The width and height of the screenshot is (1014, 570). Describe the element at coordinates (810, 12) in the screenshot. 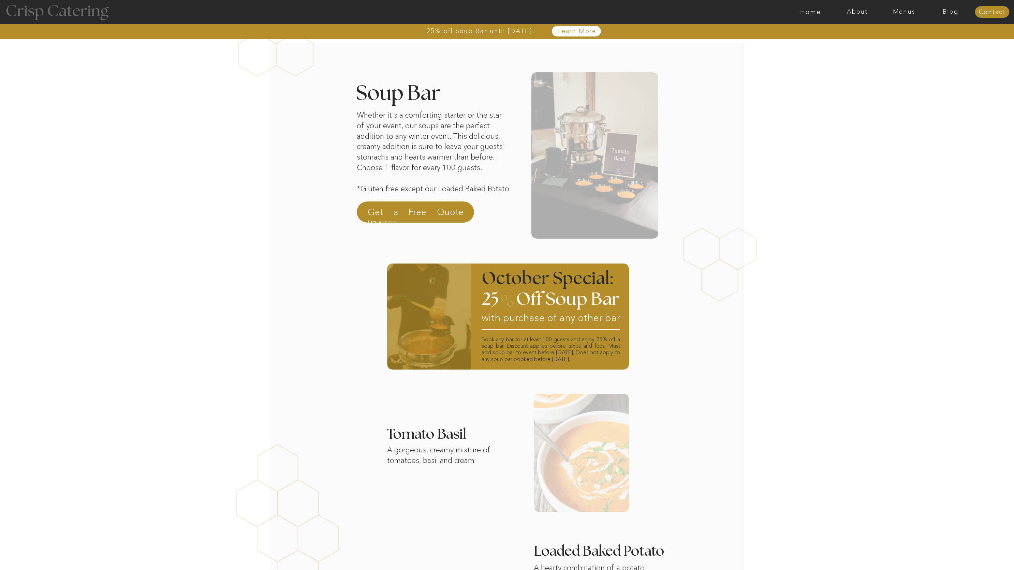

I see `a: Home` at that location.